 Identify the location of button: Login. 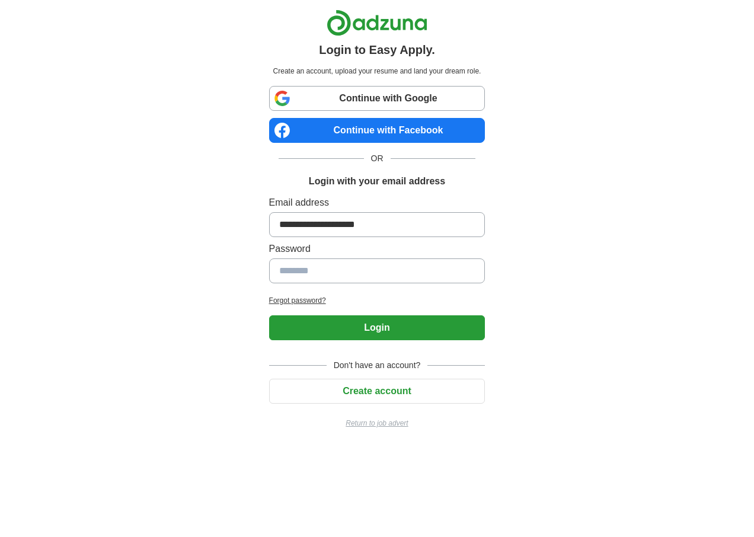
(377, 328).